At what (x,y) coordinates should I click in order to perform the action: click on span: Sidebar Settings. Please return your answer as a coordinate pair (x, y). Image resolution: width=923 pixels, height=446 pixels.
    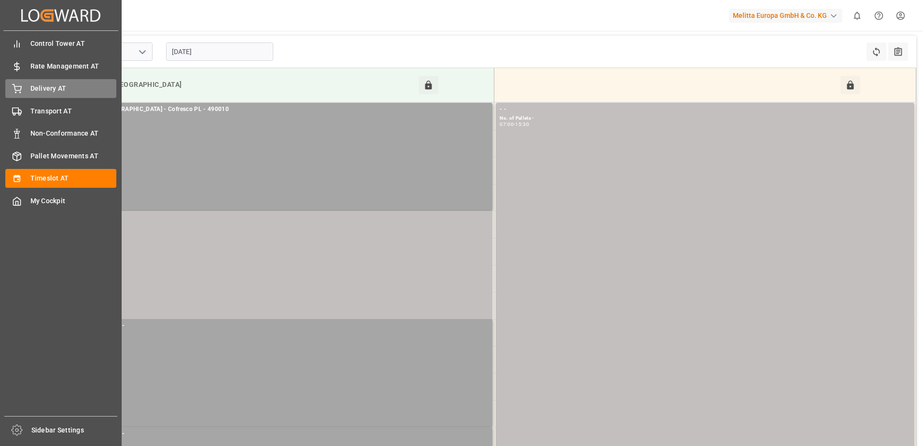
    Looking at the image, I should click on (74, 430).